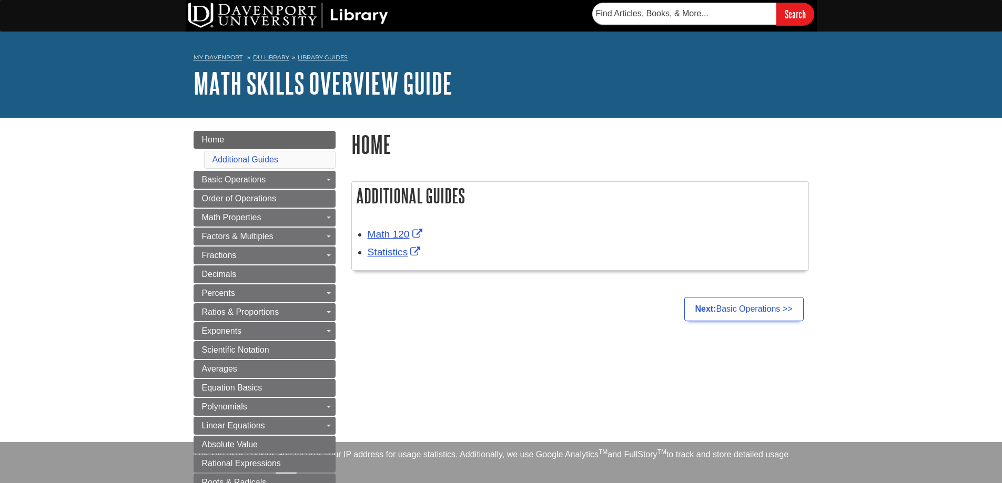 This screenshot has height=483, width=1002. What do you see at coordinates (265, 407) in the screenshot?
I see `a: Polynomials` at bounding box center [265, 407].